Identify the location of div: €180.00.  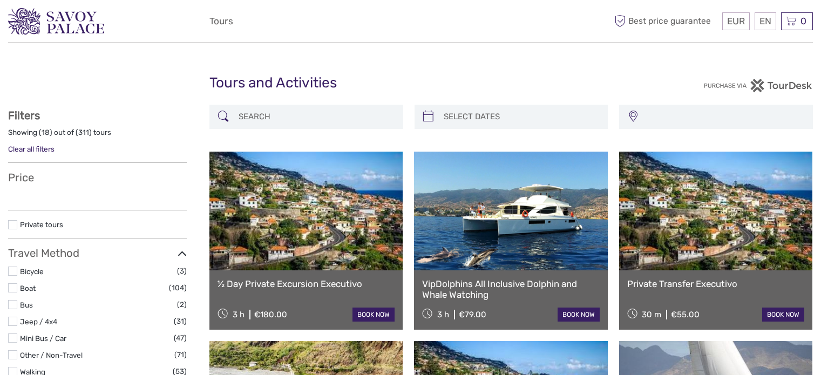
(270, 315).